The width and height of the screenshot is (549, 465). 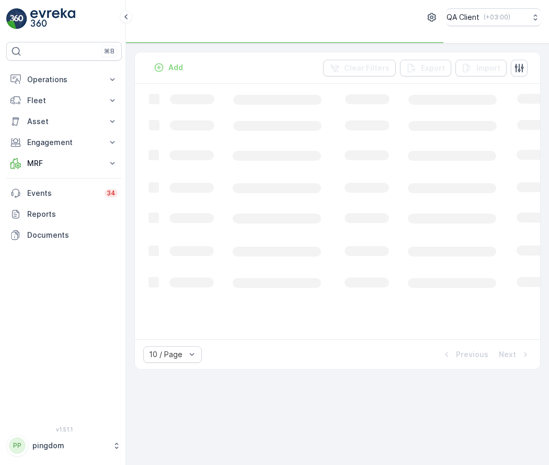 I want to click on button: Clear Filters, so click(x=359, y=68).